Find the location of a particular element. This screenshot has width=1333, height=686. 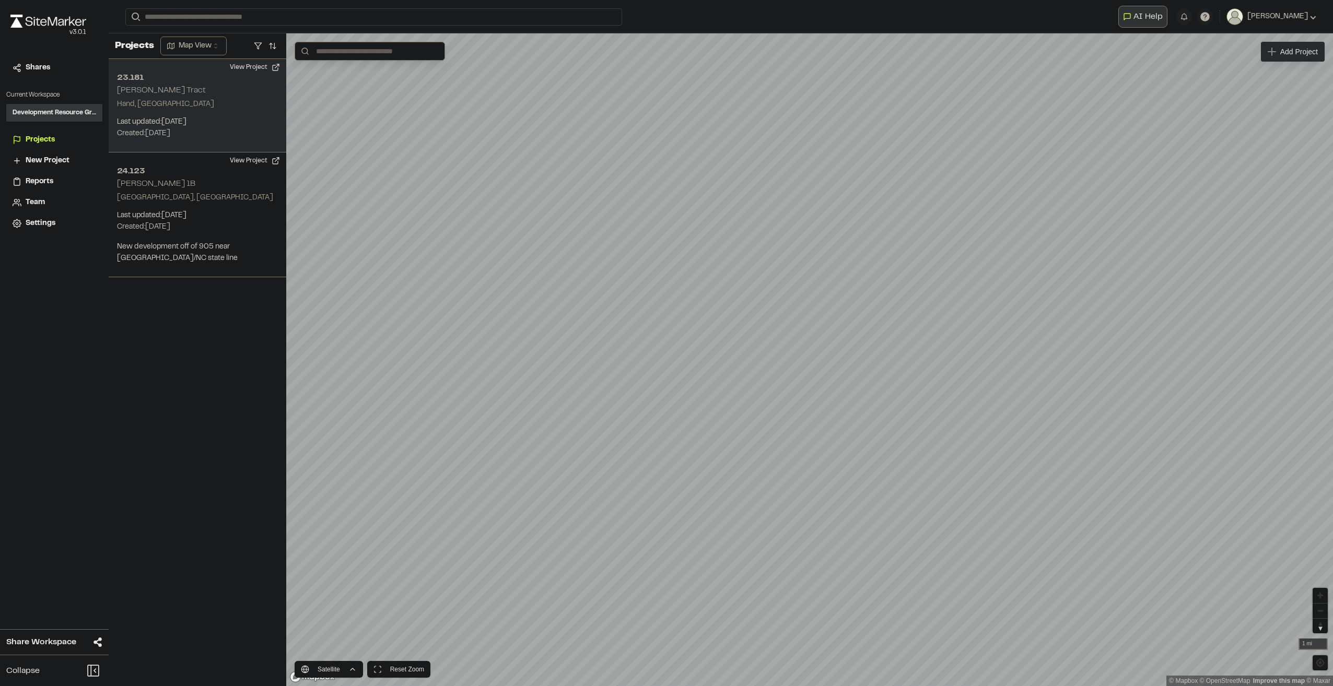

a: OpenStreetMap is located at coordinates (1225, 681).